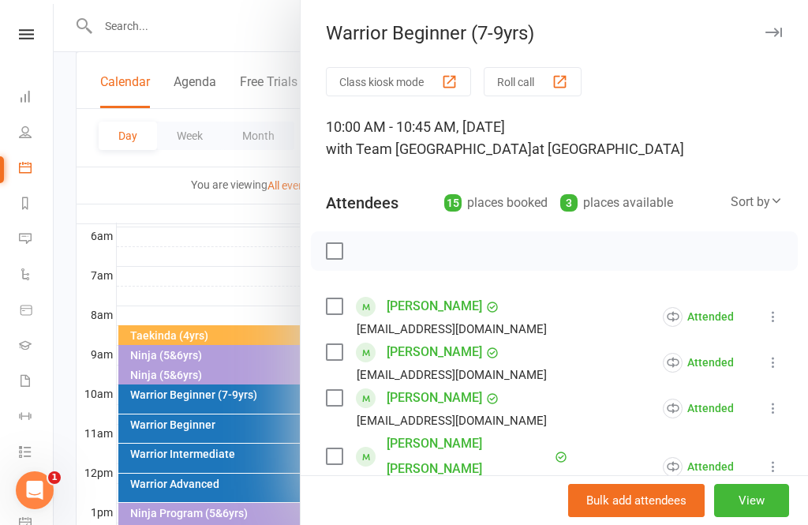  I want to click on a: Dashboard, so click(36, 98).